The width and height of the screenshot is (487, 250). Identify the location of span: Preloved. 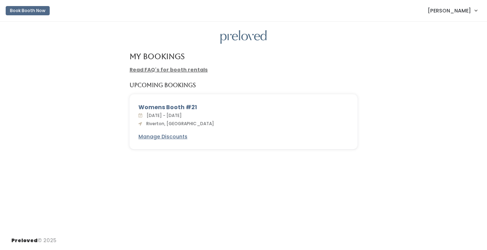
(25, 240).